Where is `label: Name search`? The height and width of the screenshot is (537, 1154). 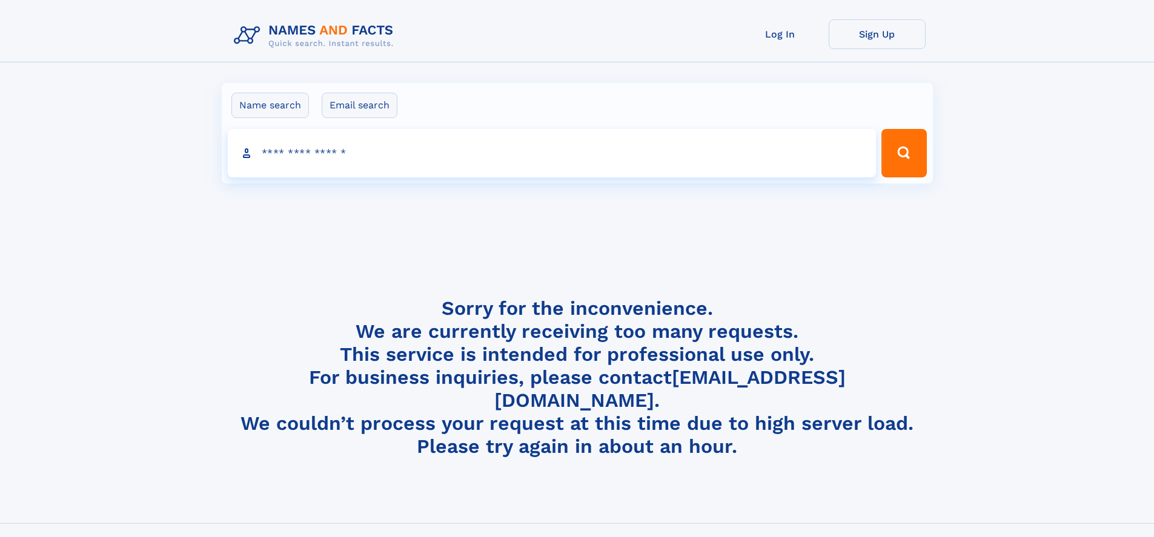
label: Name search is located at coordinates (270, 105).